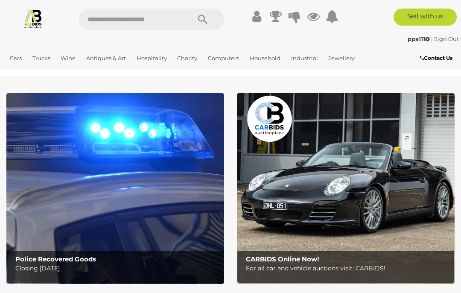 The height and width of the screenshot is (293, 461). Describe the element at coordinates (18, 72) in the screenshot. I see `a: Office` at that location.